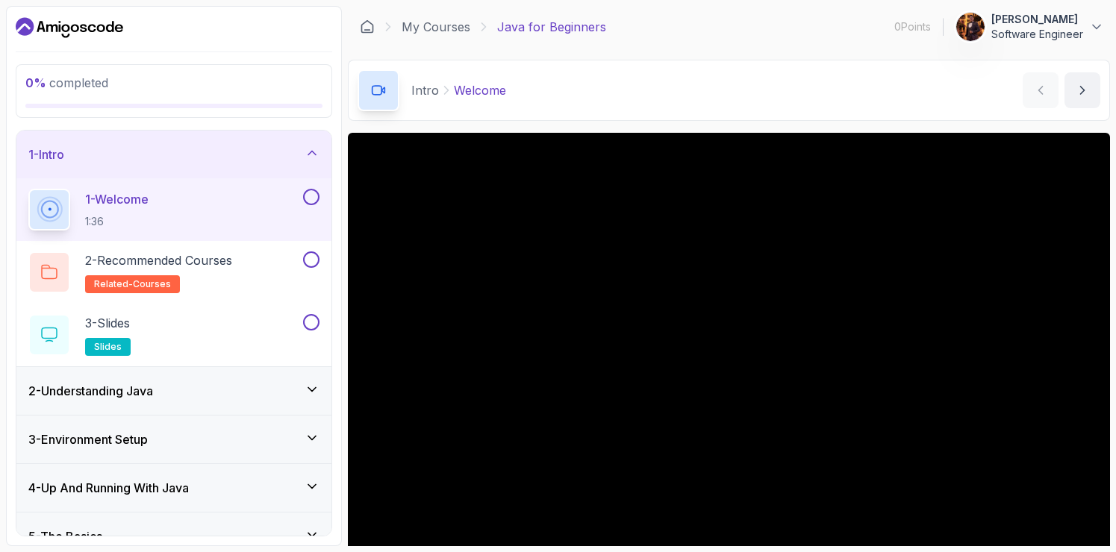 The image size is (1116, 552). Describe the element at coordinates (551, 27) in the screenshot. I see `p: Java for Beginners` at that location.